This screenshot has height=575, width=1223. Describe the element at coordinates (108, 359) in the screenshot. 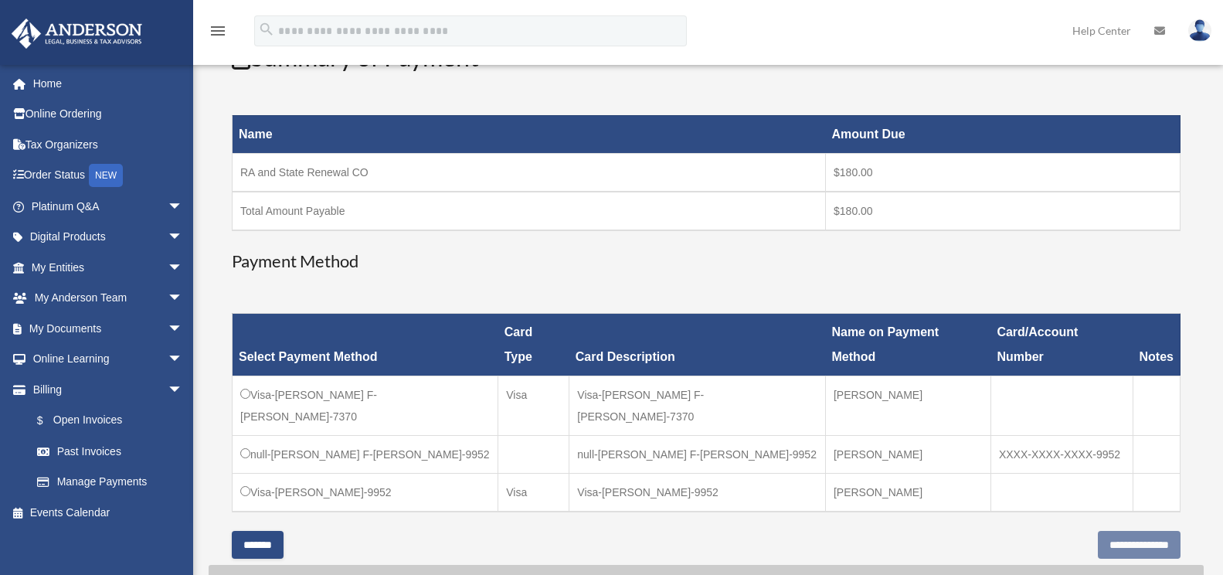

I see `a: Online Learningarrow_drop_down` at that location.